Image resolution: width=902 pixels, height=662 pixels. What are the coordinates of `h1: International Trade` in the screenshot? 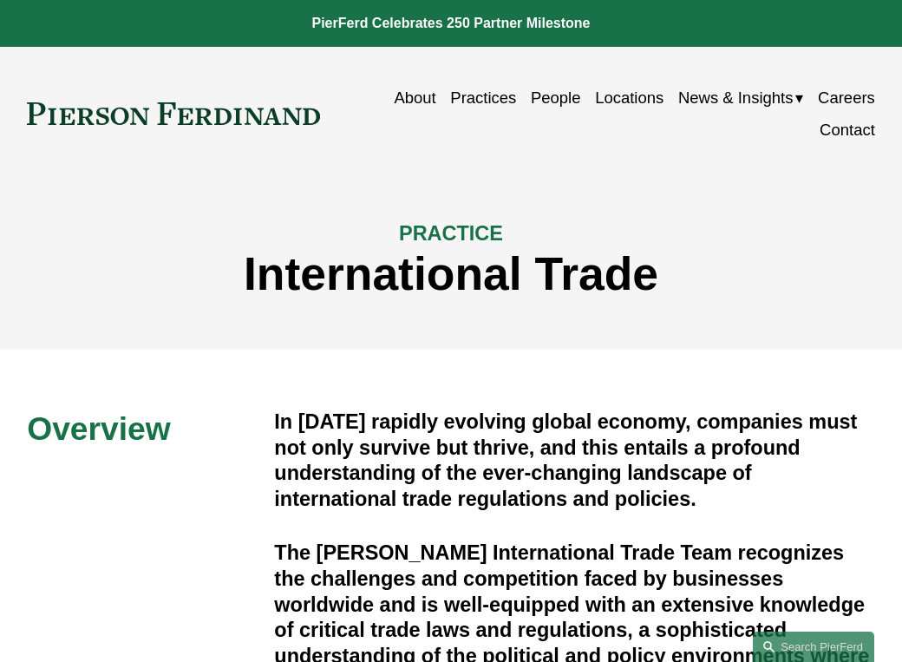 It's located at (451, 273).